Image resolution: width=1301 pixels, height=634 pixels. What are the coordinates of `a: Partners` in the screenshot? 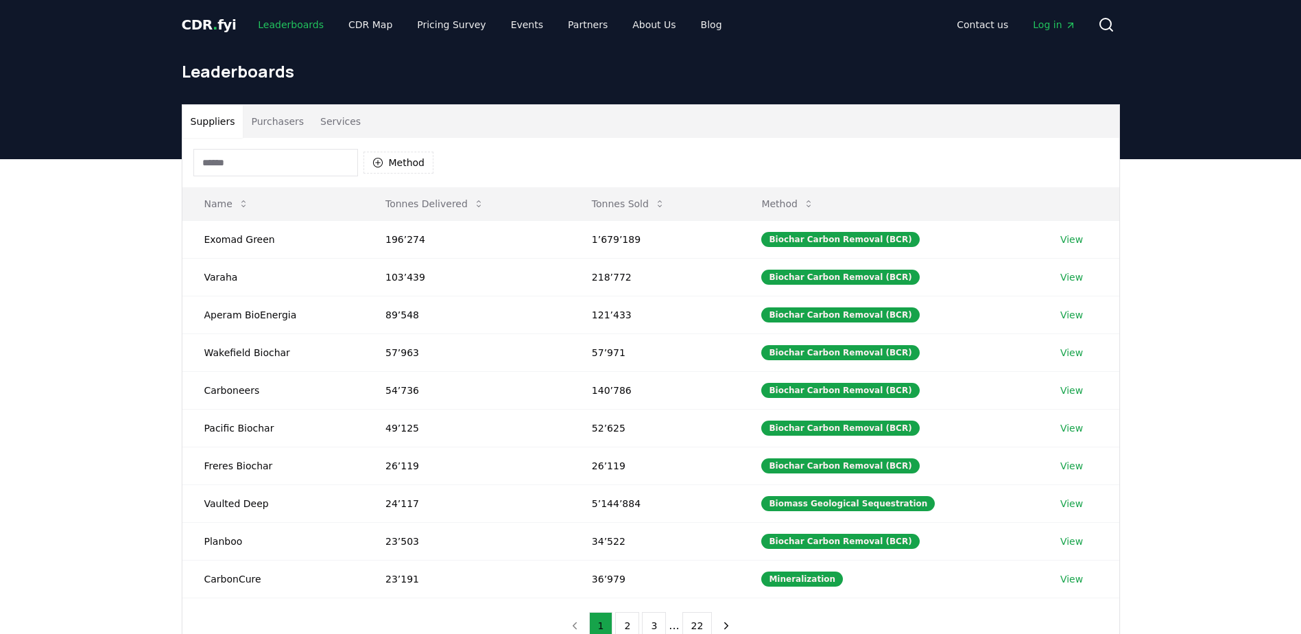 It's located at (588, 25).